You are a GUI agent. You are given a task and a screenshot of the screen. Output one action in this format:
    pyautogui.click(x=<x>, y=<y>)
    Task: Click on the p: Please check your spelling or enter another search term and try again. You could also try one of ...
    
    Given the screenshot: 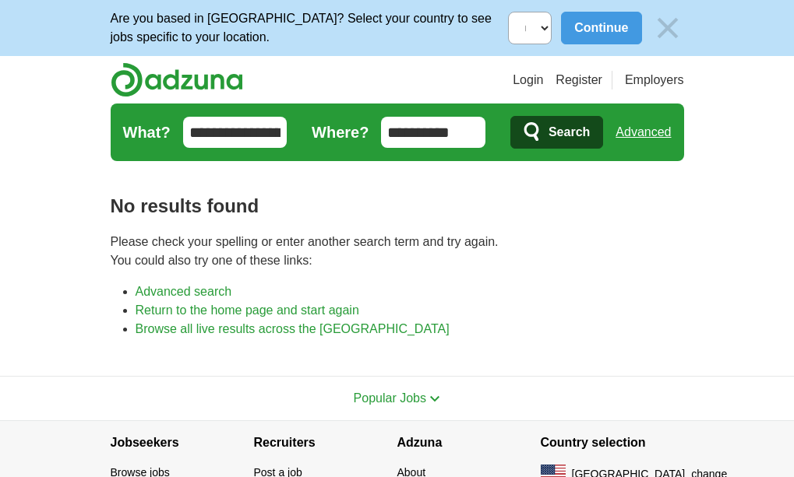 What is the action you would take?
    pyautogui.click(x=397, y=252)
    